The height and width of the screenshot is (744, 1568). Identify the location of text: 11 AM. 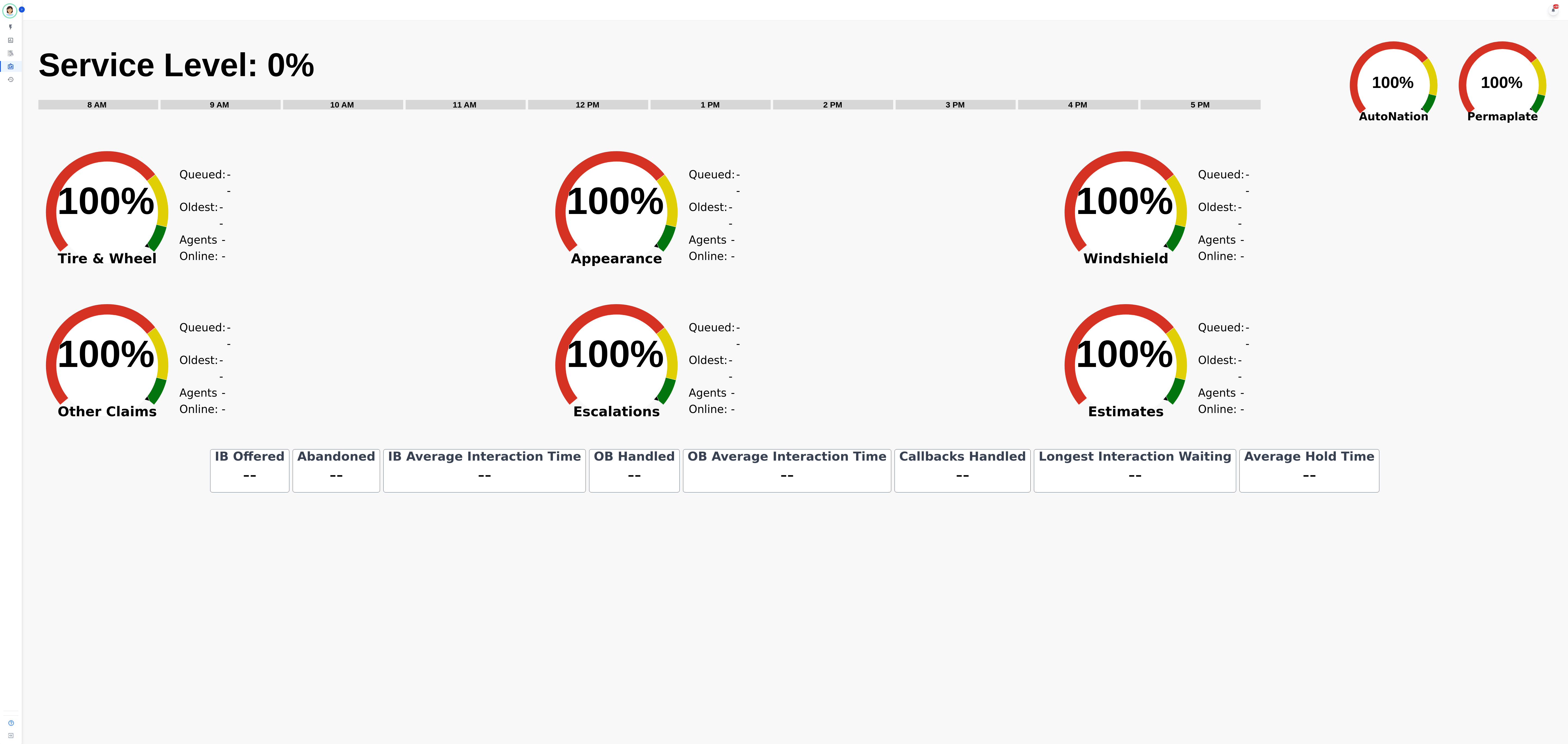
(464, 105).